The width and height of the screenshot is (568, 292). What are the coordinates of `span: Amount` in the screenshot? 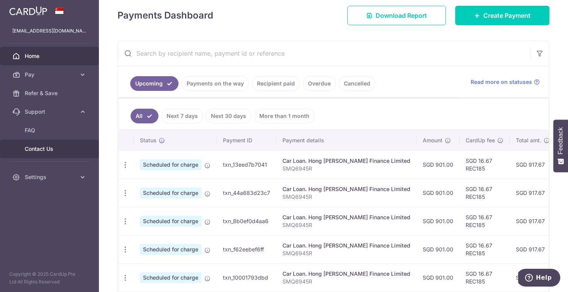 It's located at (432, 140).